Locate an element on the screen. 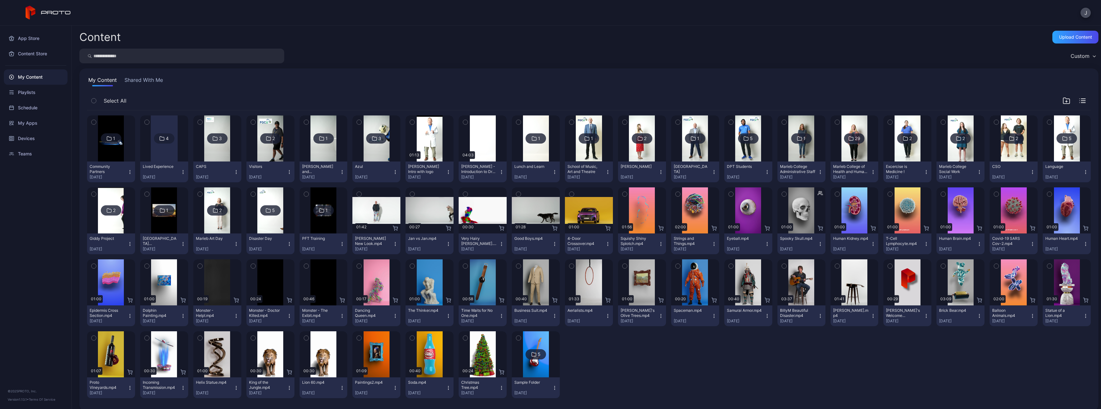  button: J is located at coordinates (1086, 13).